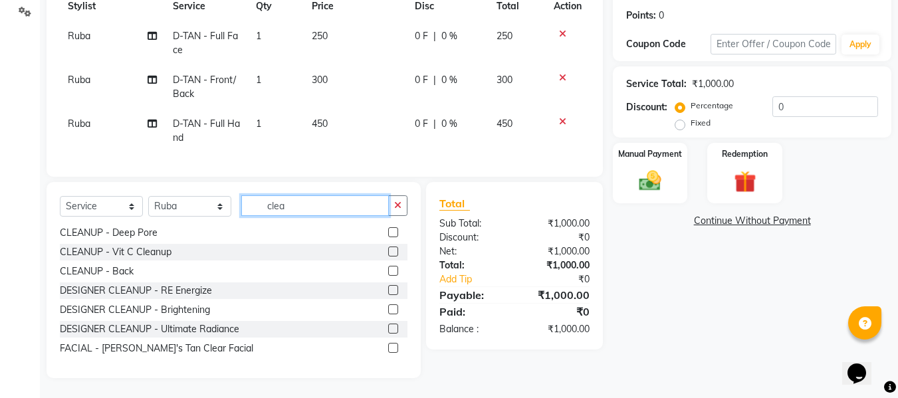 Image resolution: width=898 pixels, height=398 pixels. What do you see at coordinates (656, 84) in the screenshot?
I see `div: Service Total:` at bounding box center [656, 84].